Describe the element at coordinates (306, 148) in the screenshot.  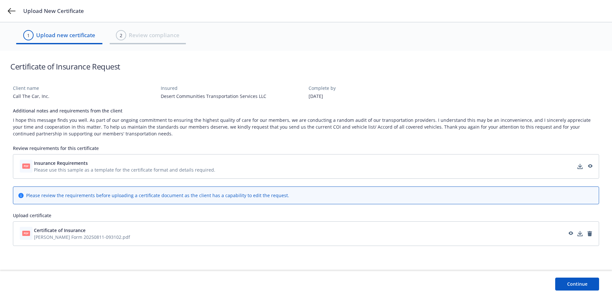
I see `div: Review requirements for this certificate` at that location.